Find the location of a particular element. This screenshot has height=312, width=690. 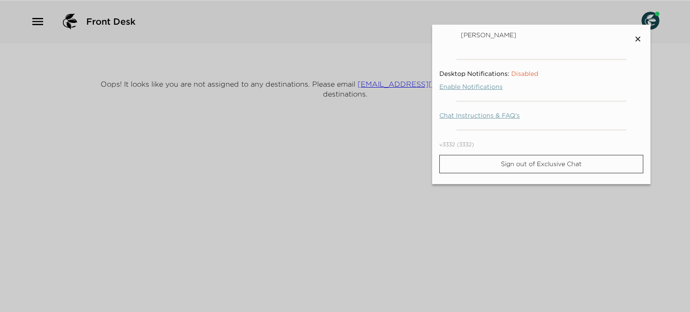

p: Sign out of Exclusive Chat is located at coordinates (541, 164).